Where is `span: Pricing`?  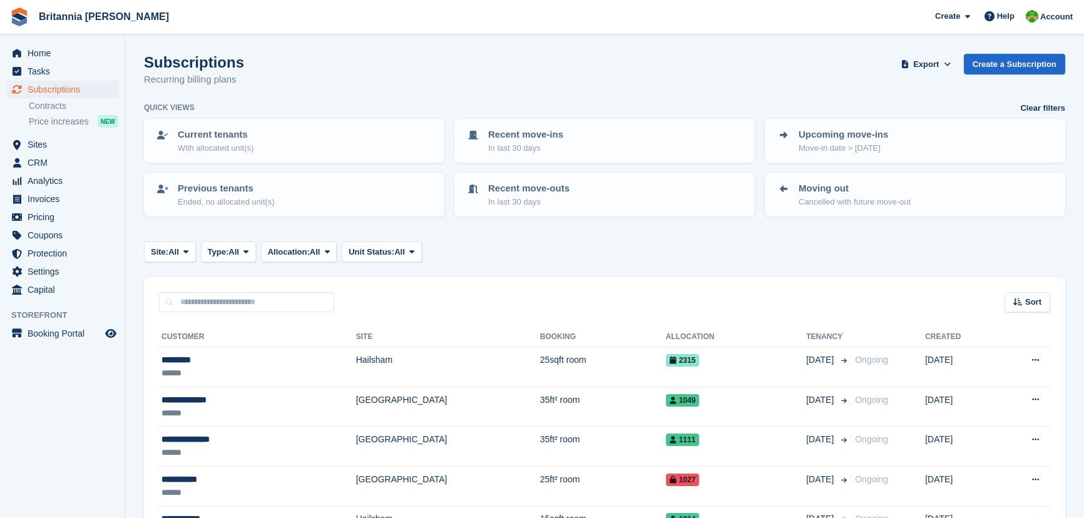 span: Pricing is located at coordinates (65, 217).